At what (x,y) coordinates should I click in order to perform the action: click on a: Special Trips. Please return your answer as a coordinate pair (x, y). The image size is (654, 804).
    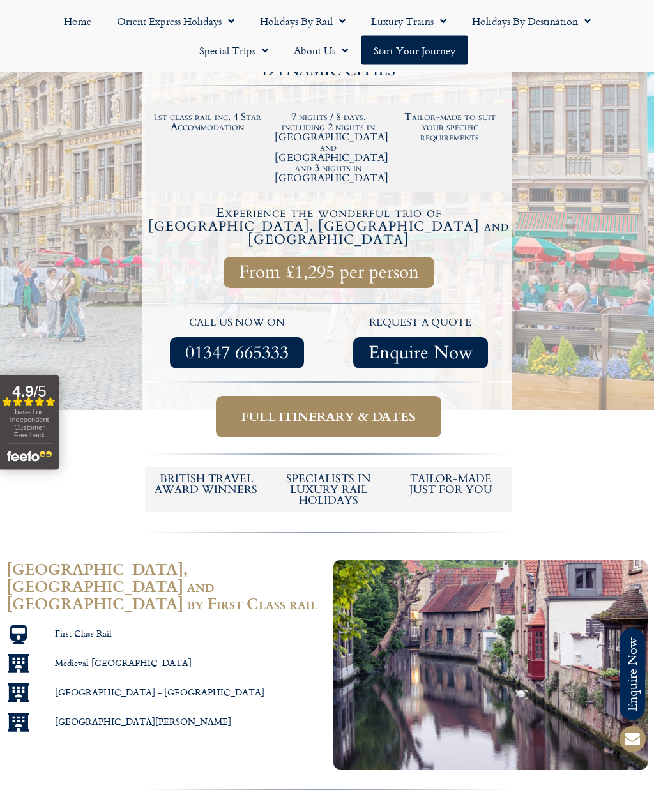
    Looking at the image, I should click on (234, 50).